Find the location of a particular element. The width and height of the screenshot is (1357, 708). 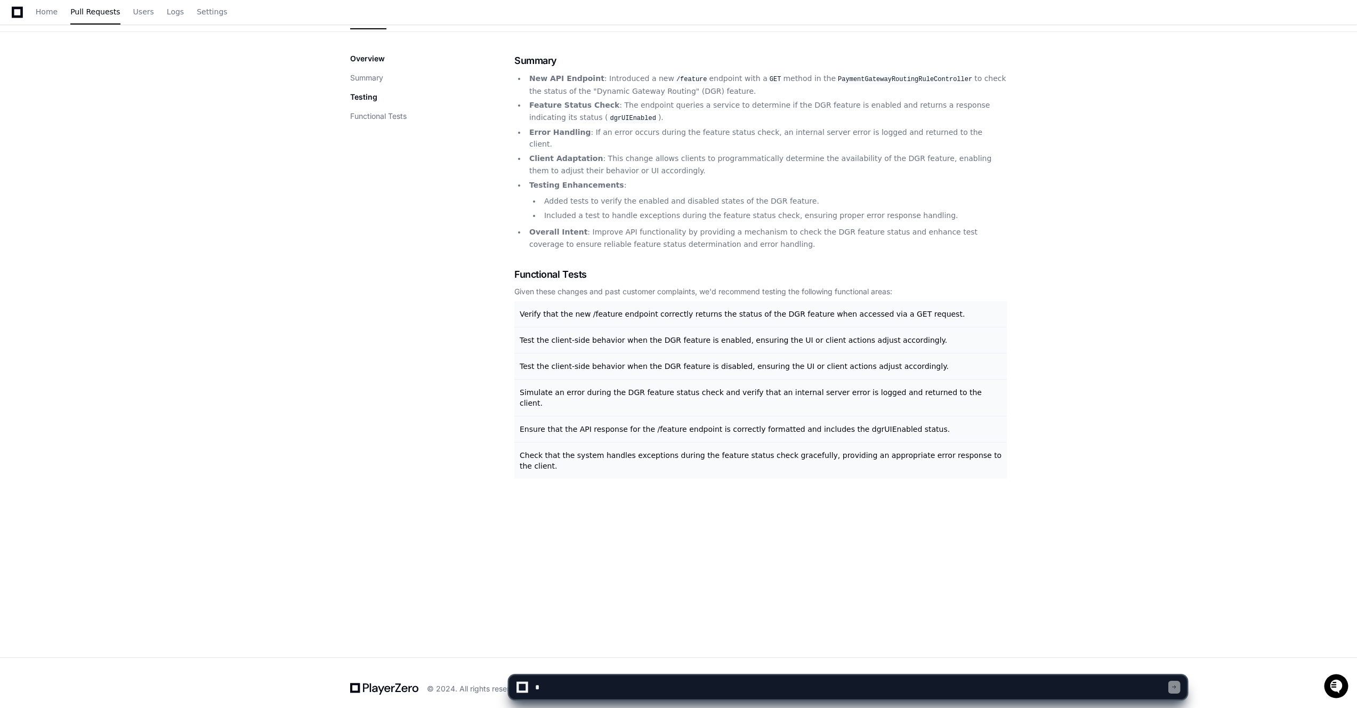

code: dgrUIEnabled is located at coordinates (632, 118).